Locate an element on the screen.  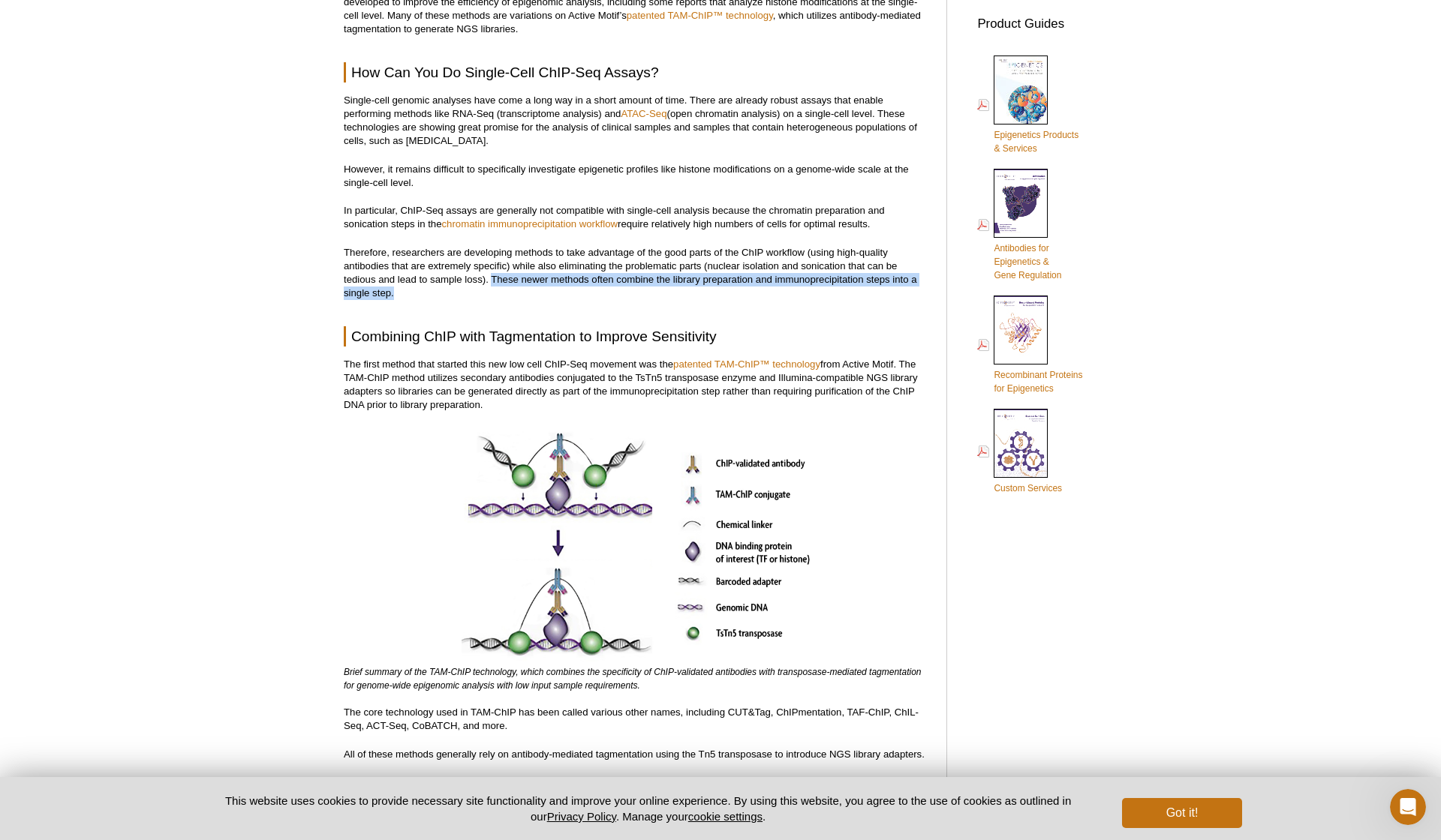
p: The first method that started this new low cell ChIP-Seq movement was the from Active Motif. The ... is located at coordinates (637, 385).